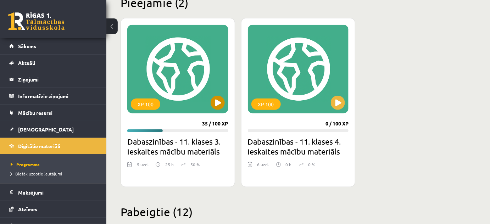  What do you see at coordinates (169, 165) in the screenshot?
I see `p: 25 h` at bounding box center [169, 165].